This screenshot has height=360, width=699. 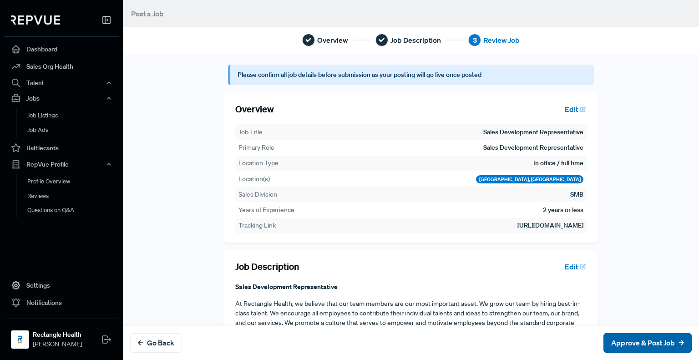 What do you see at coordinates (20, 340) in the screenshot?
I see `img: Rectangle Health` at bounding box center [20, 340].